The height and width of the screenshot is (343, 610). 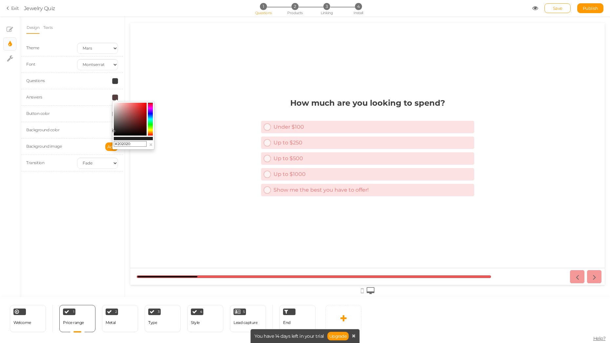 What do you see at coordinates (242, 167) in the screenshot?
I see `div: Show me the best you have to offer!` at bounding box center [242, 167].